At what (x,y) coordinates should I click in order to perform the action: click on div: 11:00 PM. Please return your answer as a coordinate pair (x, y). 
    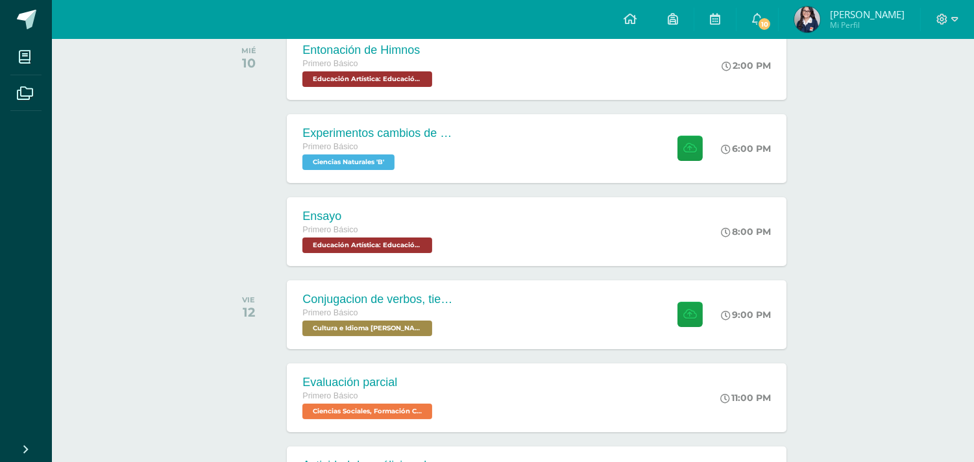
    Looking at the image, I should click on (746, 398).